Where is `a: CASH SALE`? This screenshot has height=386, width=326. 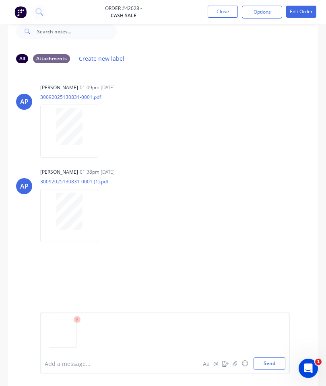 a: CASH SALE is located at coordinates (124, 16).